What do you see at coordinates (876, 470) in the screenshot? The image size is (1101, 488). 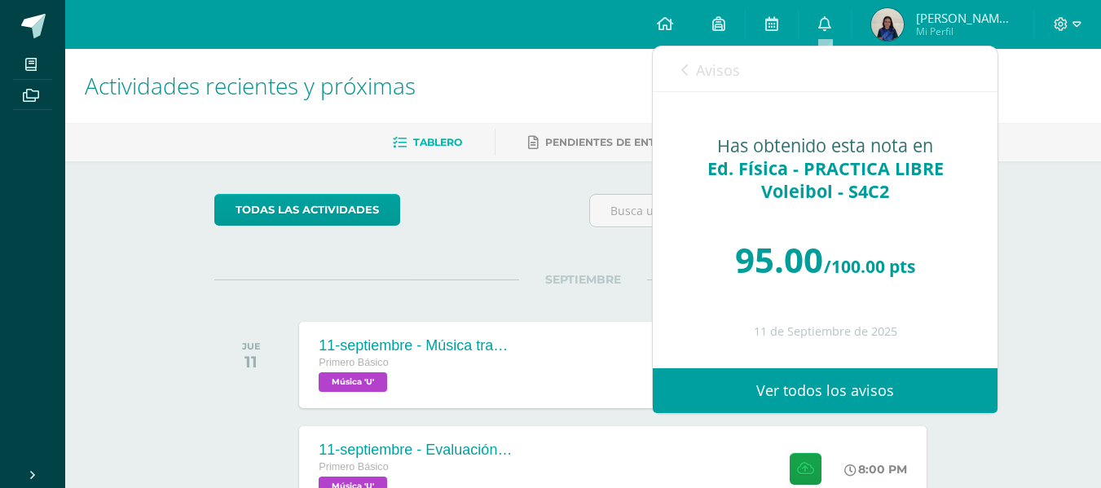 I see `div: 8:00 PM` at bounding box center [876, 470].